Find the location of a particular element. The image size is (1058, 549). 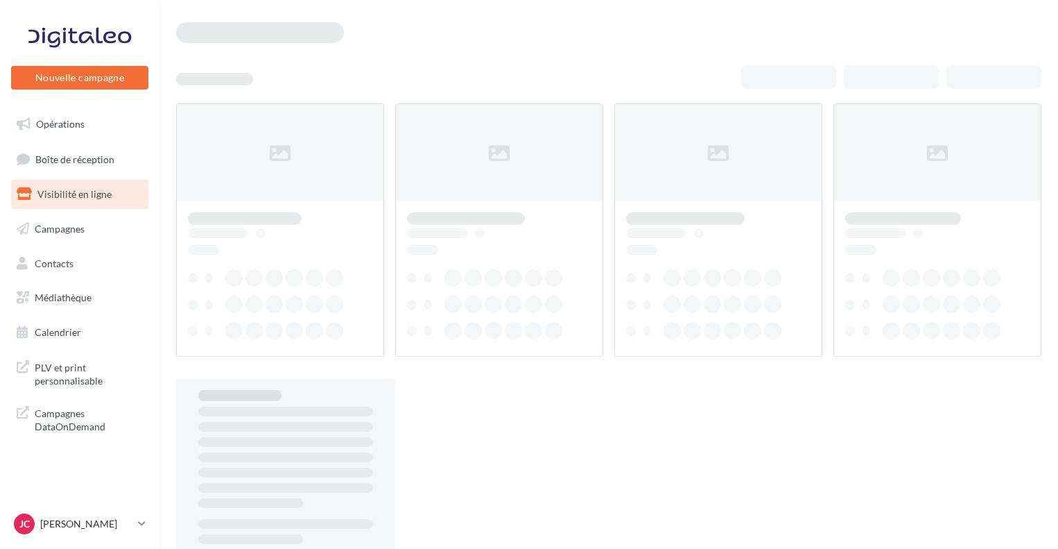

a: Boîte de réception is located at coordinates (80, 159).